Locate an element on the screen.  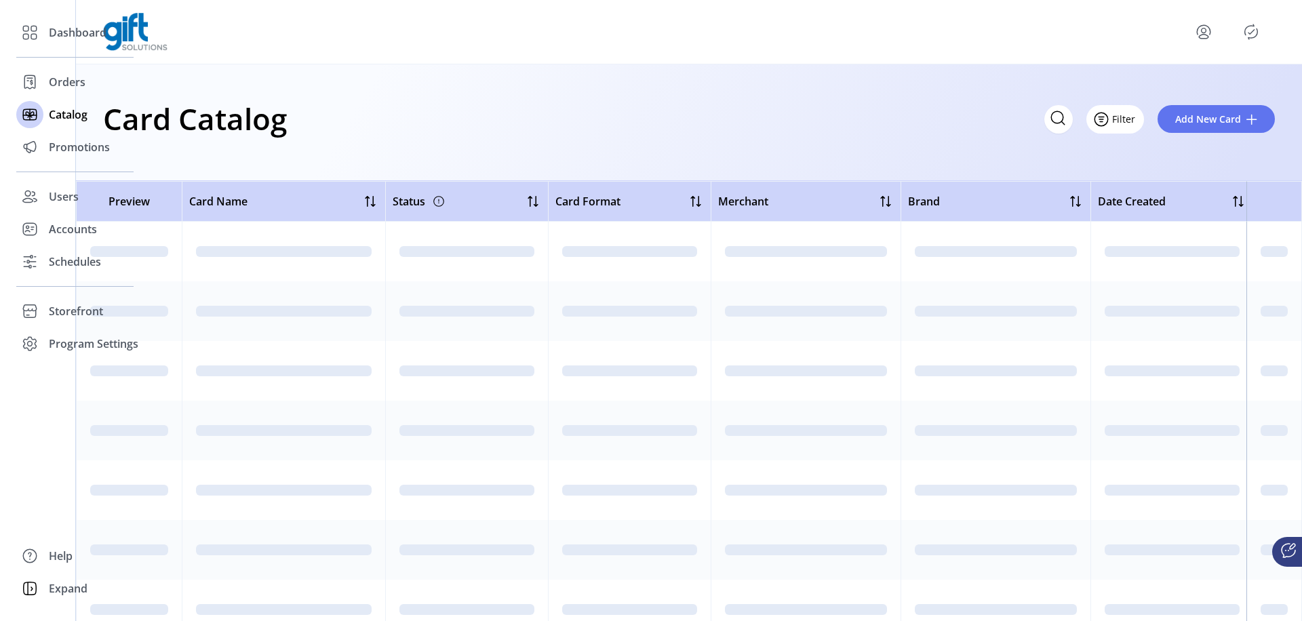
span: Card Name is located at coordinates (218, 201).